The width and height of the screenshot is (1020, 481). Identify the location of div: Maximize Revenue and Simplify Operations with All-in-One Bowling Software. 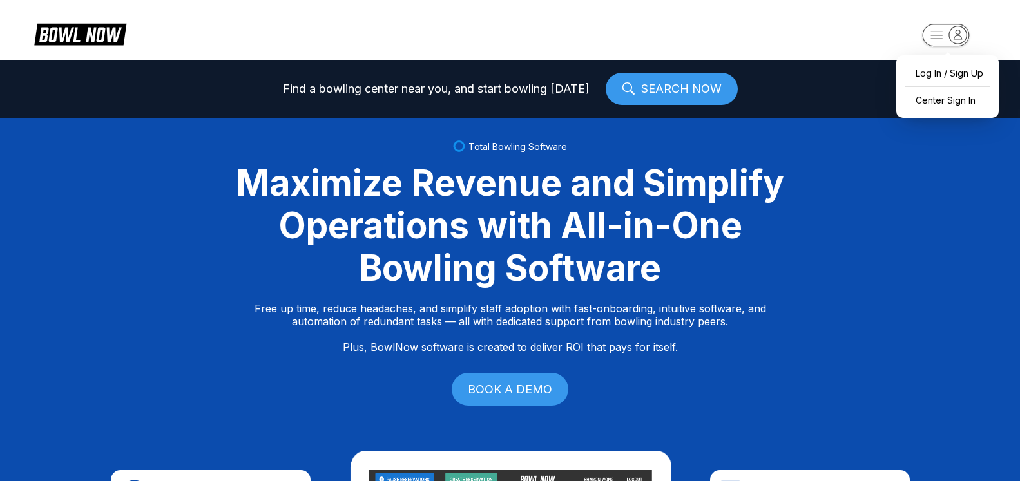
(510, 225).